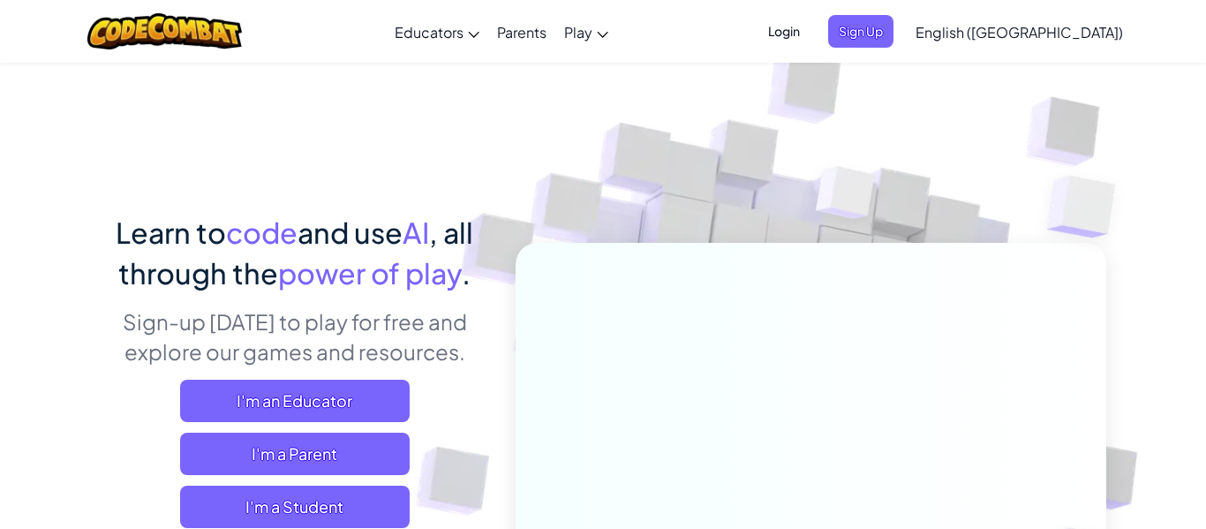 This screenshot has width=1206, height=529. I want to click on button: I'm a Student, so click(295, 507).